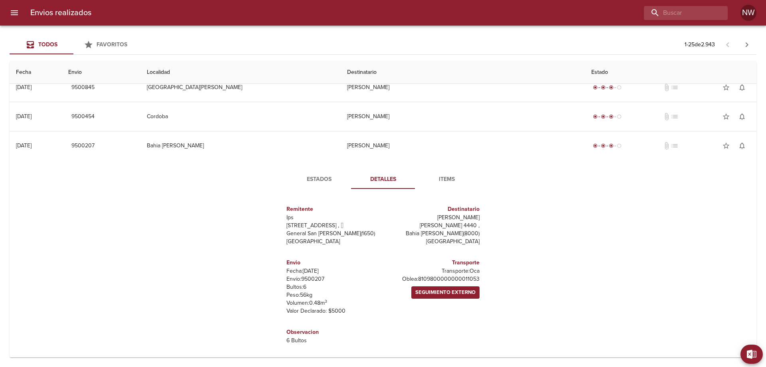 Image resolution: width=766 pixels, height=367 pixels. I want to click on p: Transporte: Oca, so click(433, 271).